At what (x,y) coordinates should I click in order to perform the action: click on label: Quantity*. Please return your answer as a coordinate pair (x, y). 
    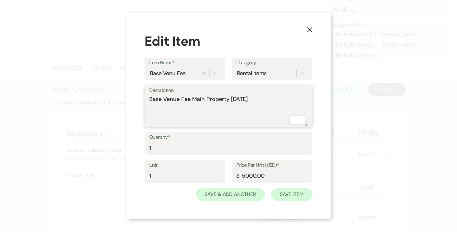
    Looking at the image, I should click on (229, 138).